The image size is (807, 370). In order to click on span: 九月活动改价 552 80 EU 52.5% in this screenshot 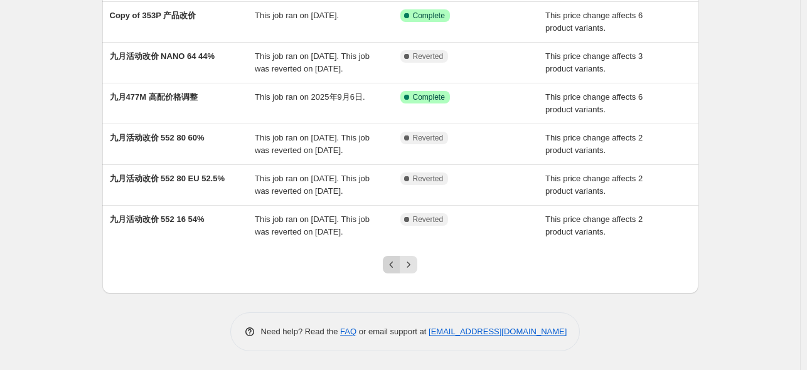, I will do `click(168, 178)`.